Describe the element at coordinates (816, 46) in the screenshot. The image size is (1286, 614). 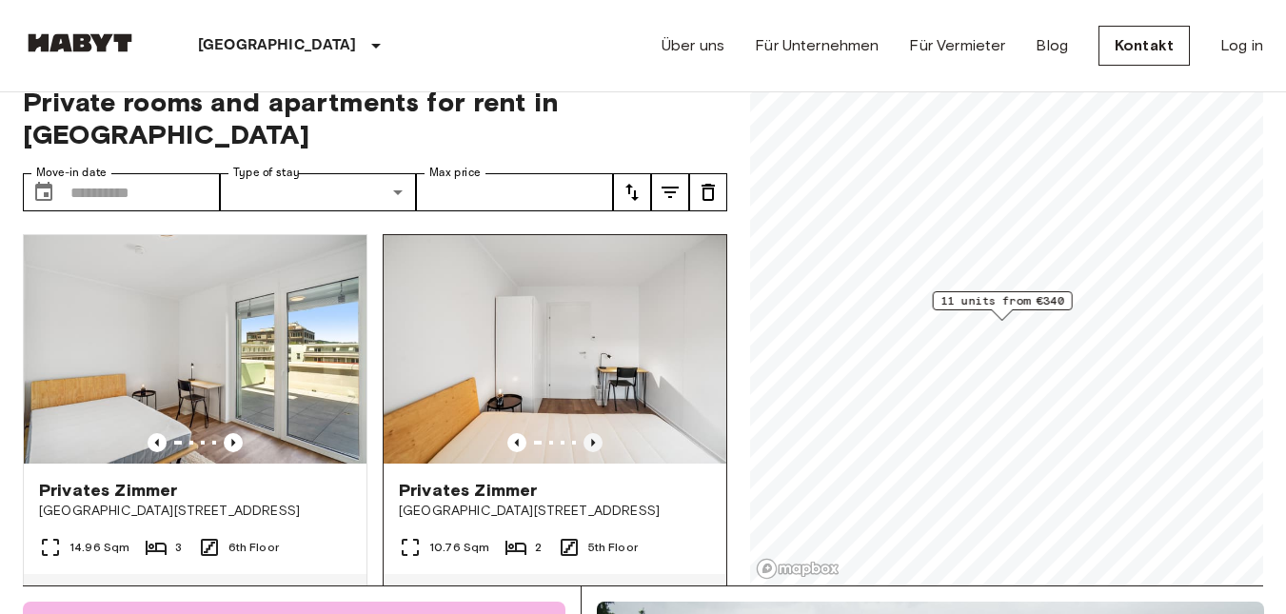
I see `a: Für Unternehmen` at that location.